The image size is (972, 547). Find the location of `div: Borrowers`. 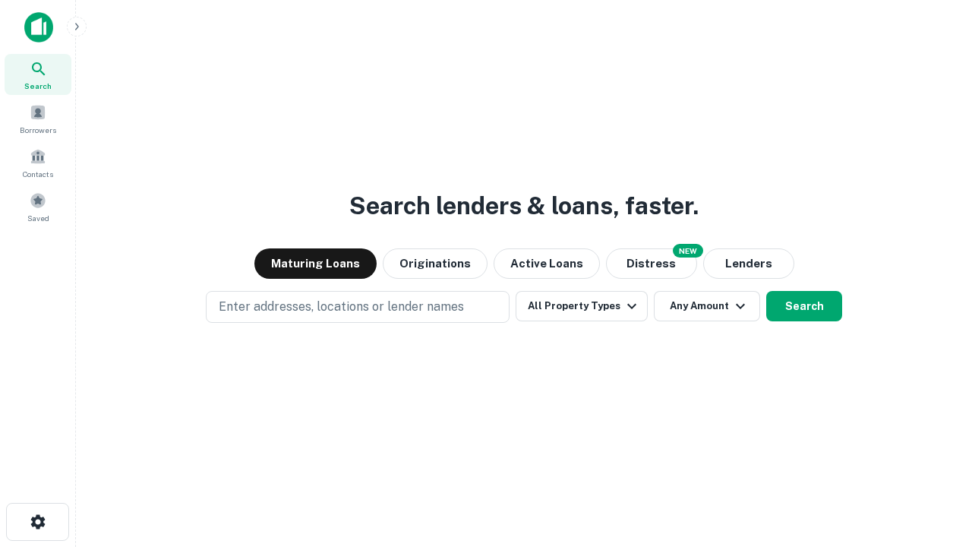

div: Borrowers is located at coordinates (38, 118).